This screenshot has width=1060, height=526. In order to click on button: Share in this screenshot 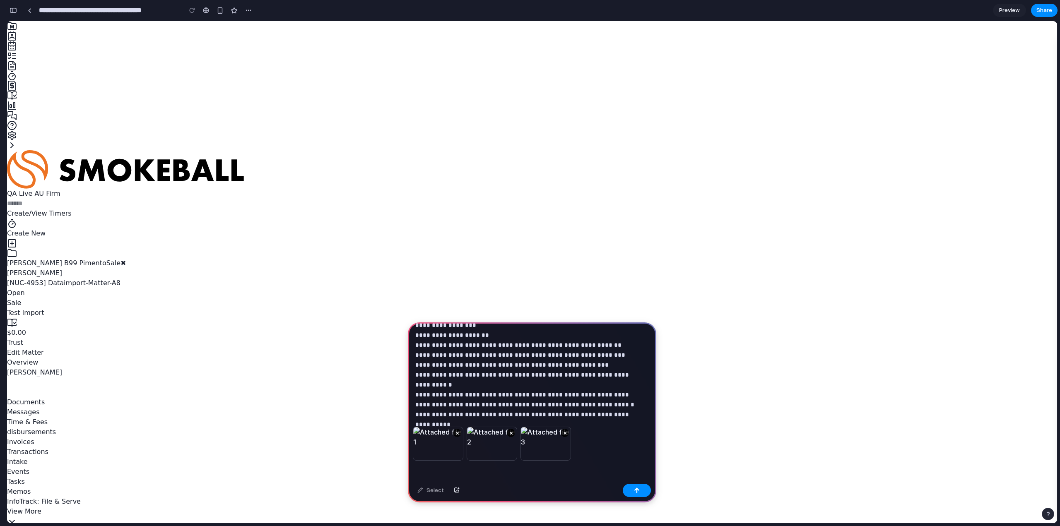, I will do `click(1044, 10)`.